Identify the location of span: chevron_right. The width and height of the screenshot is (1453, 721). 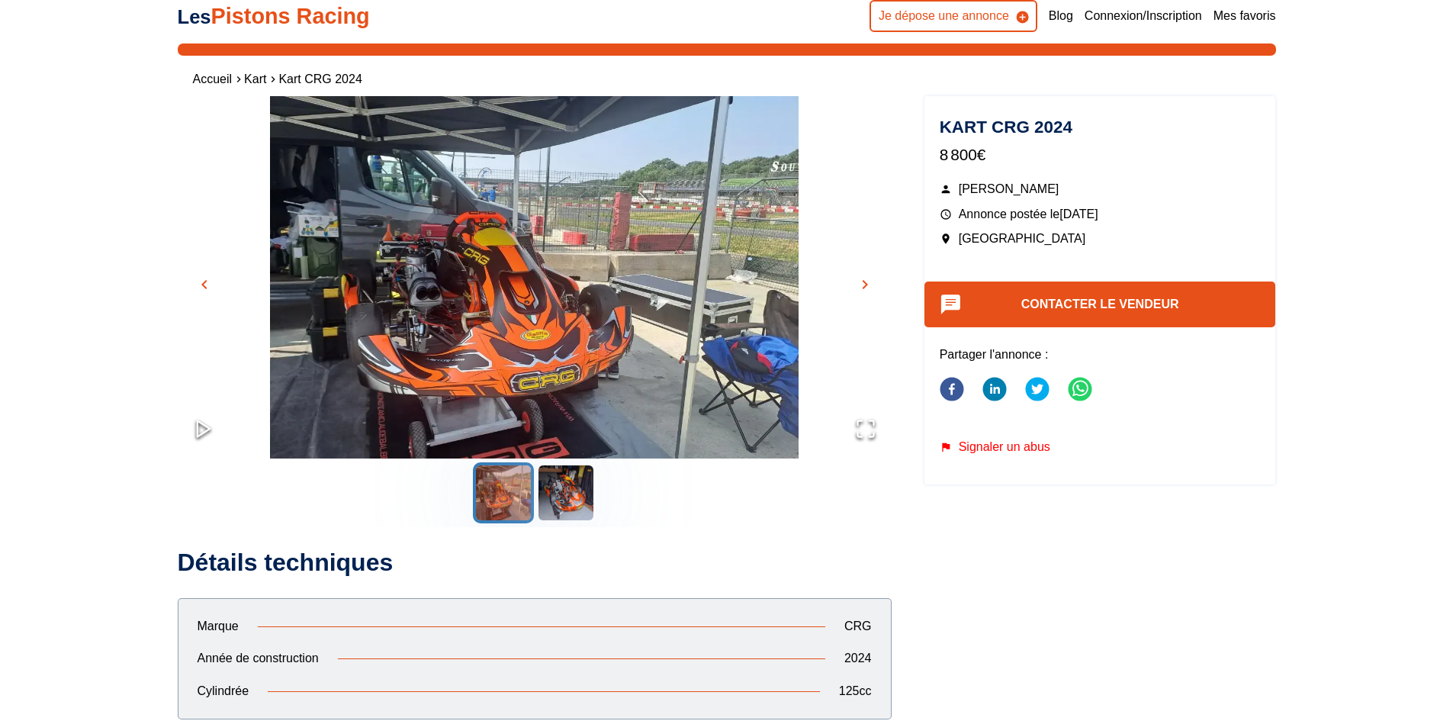
(865, 285).